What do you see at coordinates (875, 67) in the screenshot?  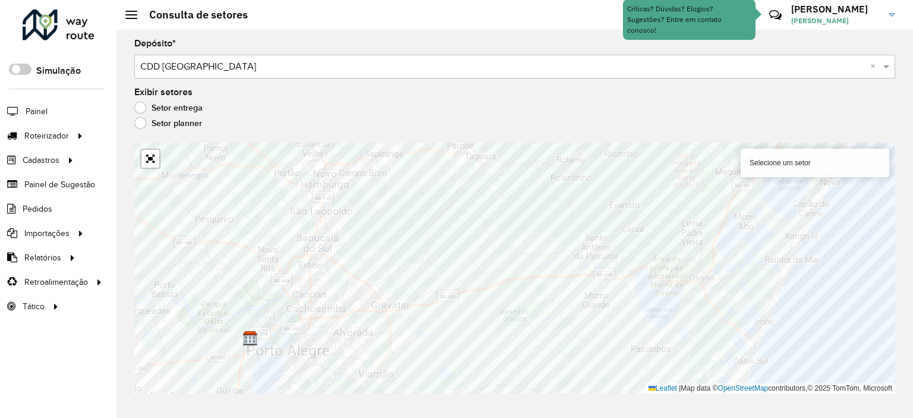 I see `span: Clear all` at bounding box center [875, 67].